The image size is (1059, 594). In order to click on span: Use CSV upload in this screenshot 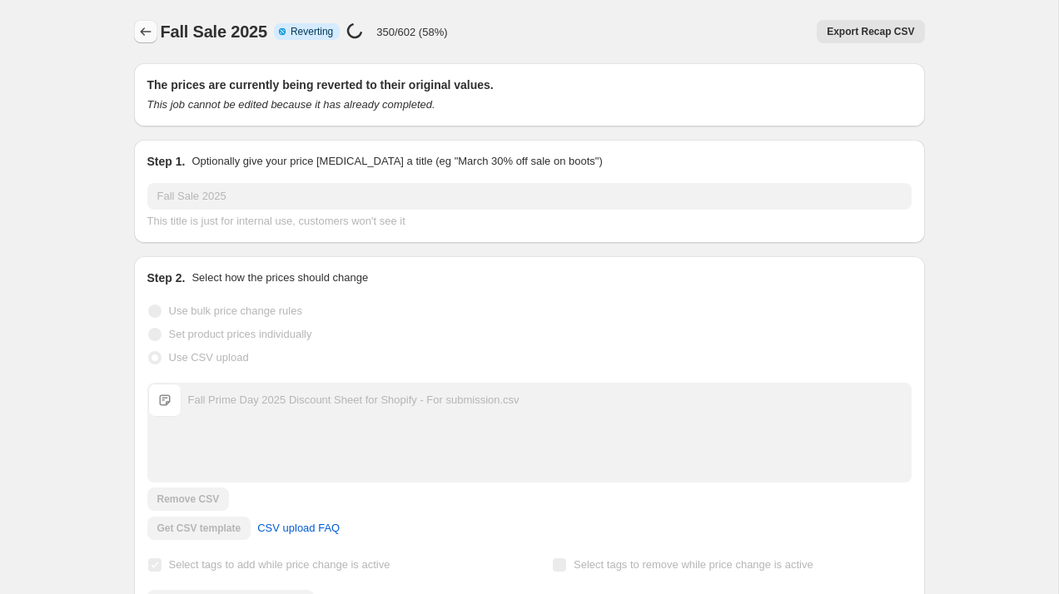, I will do `click(209, 357)`.